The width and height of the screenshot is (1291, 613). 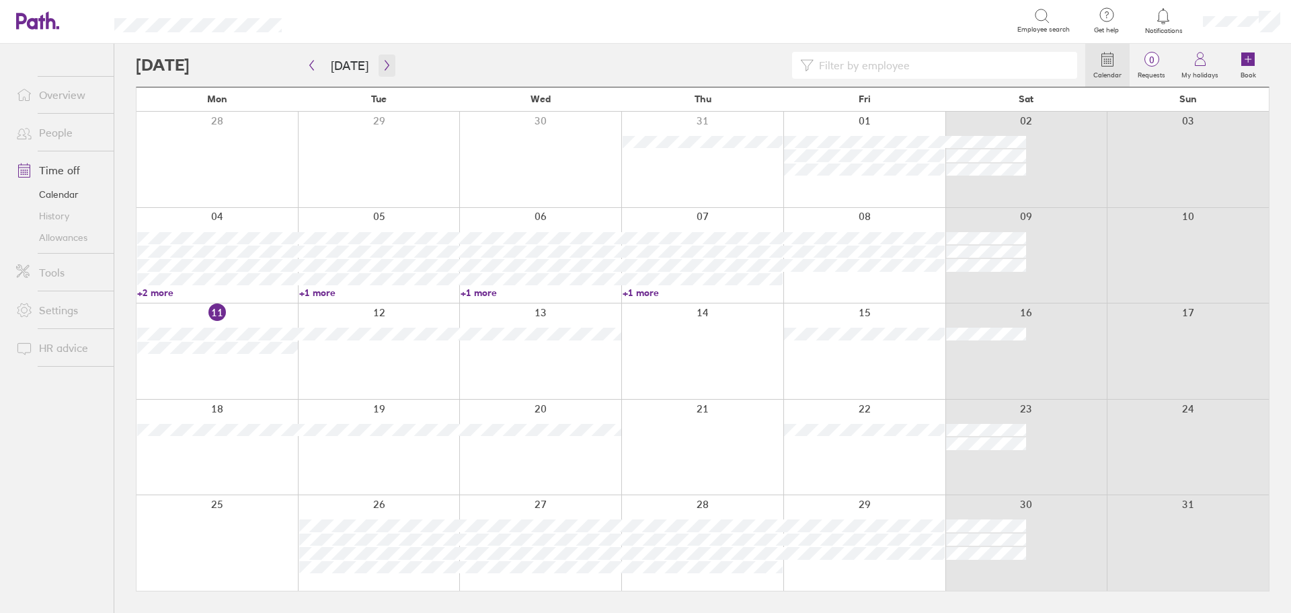 What do you see at coordinates (59, 95) in the screenshot?
I see `a: Overview` at bounding box center [59, 95].